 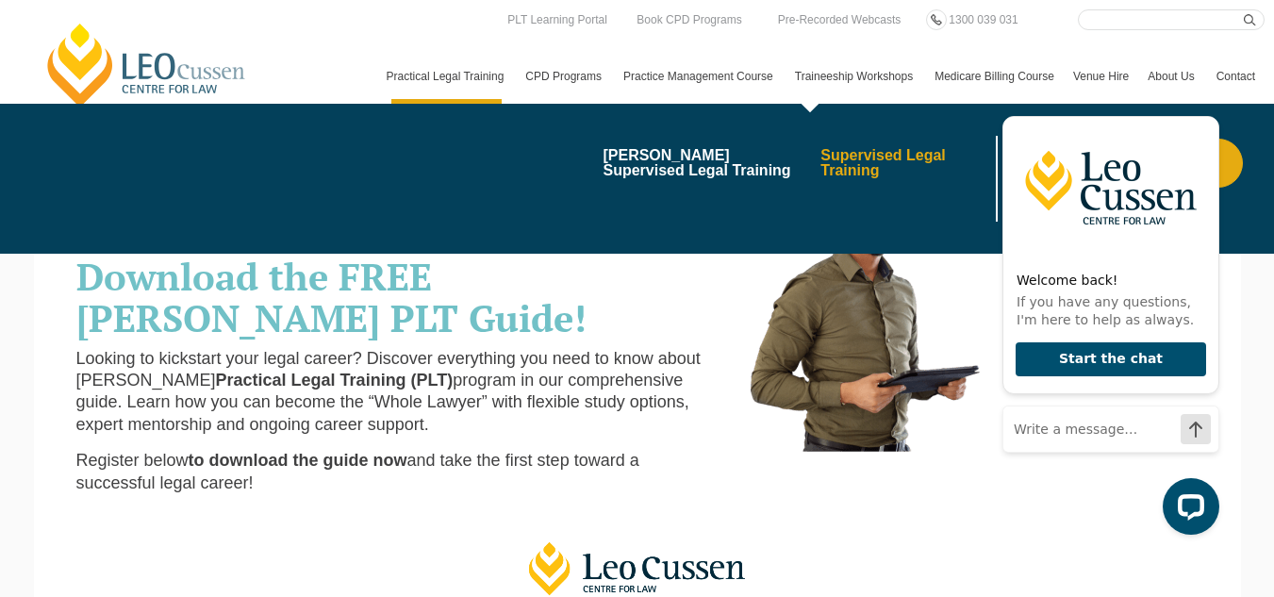 What do you see at coordinates (298, 460) in the screenshot?
I see `span: to download the guide now` at bounding box center [298, 460].